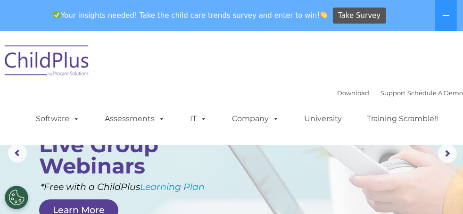  I want to click on a: Learning Plan, so click(172, 187).